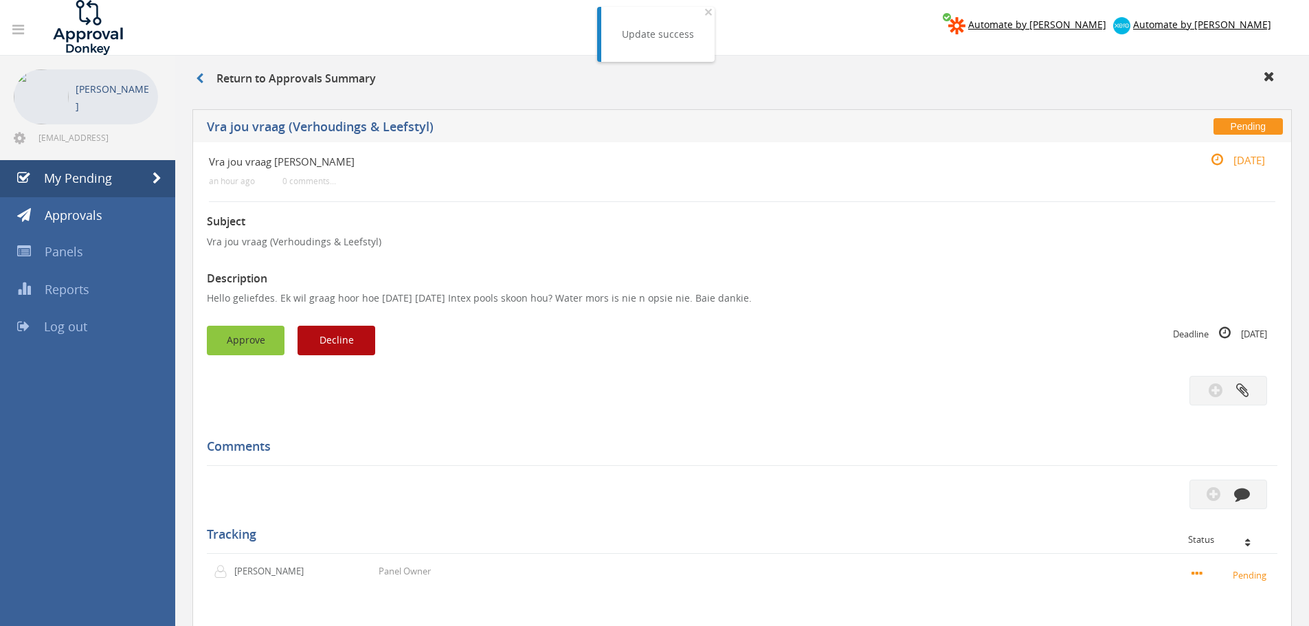 Image resolution: width=1309 pixels, height=626 pixels. What do you see at coordinates (405, 571) in the screenshot?
I see `p: Panel Owner` at bounding box center [405, 571].